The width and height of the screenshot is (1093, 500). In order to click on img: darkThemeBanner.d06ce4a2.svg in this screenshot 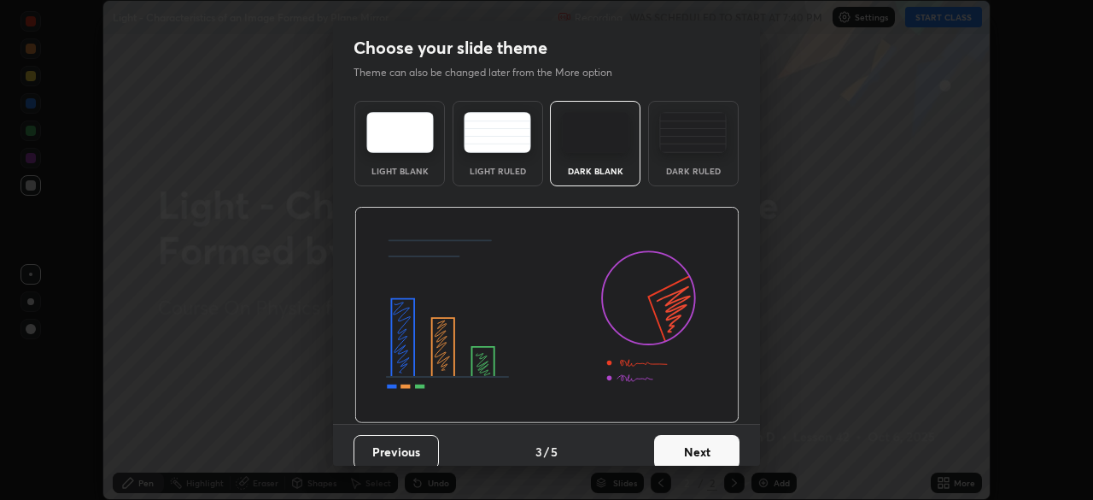, I will do `click(547, 315)`.